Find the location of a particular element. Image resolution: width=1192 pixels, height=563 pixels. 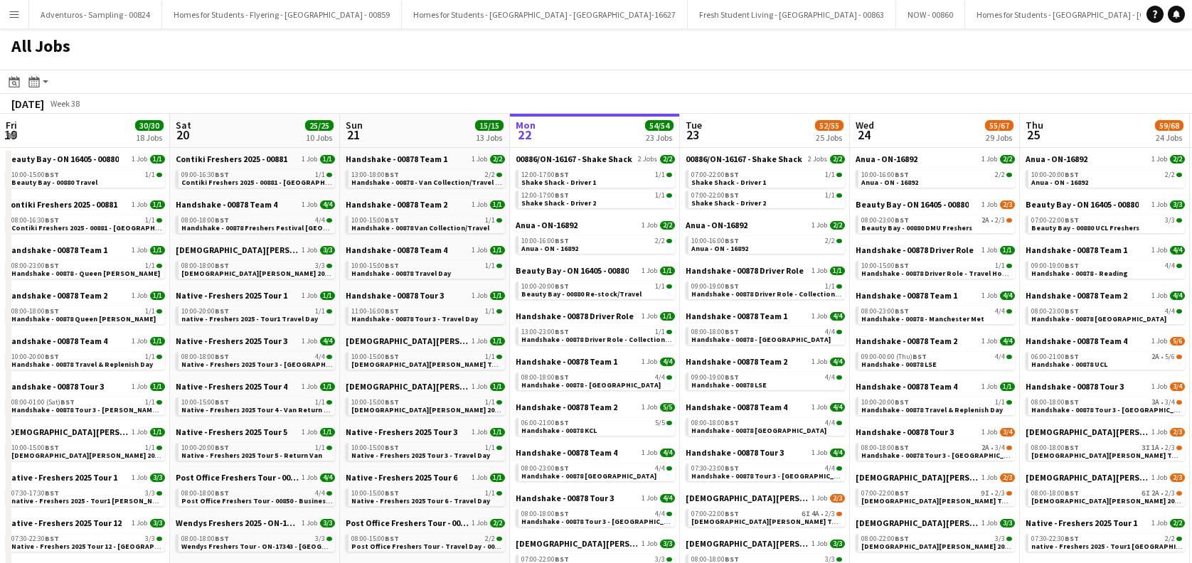

a: Anua - ON-168921 Job2/2 is located at coordinates (765, 225).